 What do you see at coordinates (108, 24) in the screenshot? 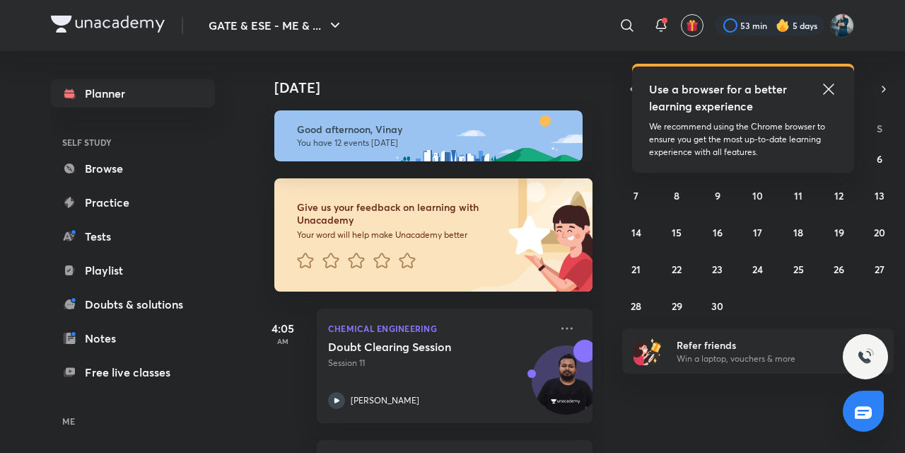
I see `img: Company Logo` at bounding box center [108, 24].